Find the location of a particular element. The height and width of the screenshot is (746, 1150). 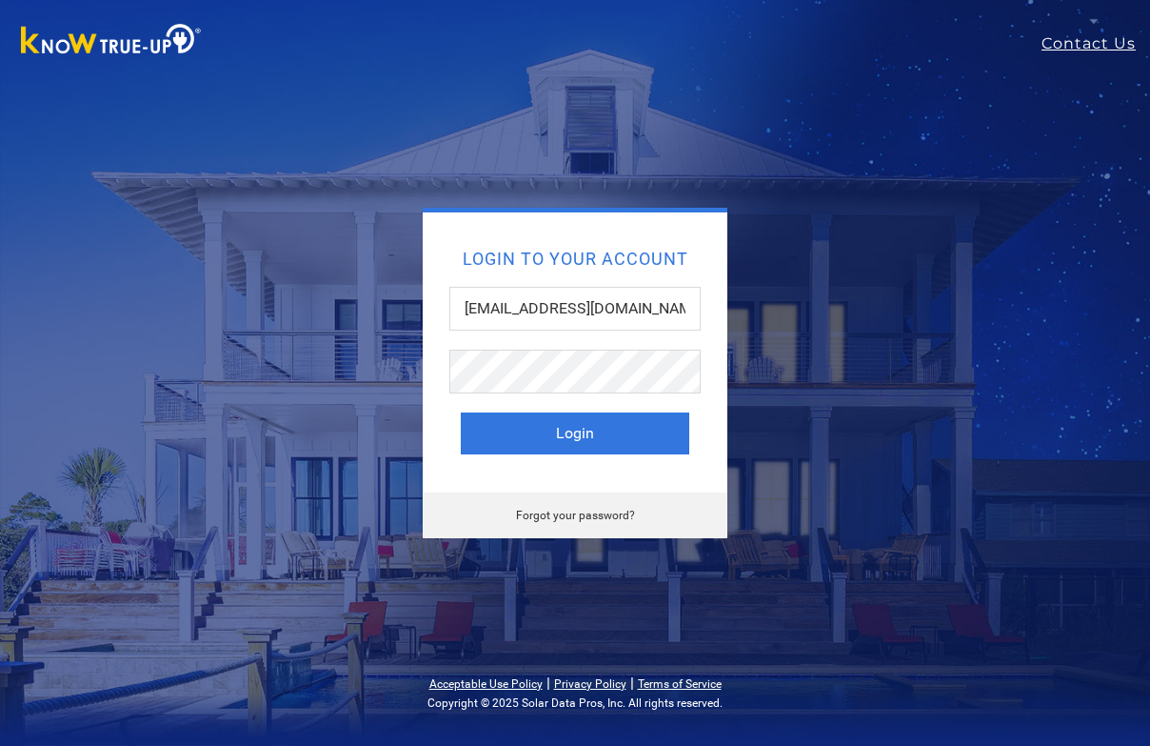

img: Know True-Up is located at coordinates (111, 41).